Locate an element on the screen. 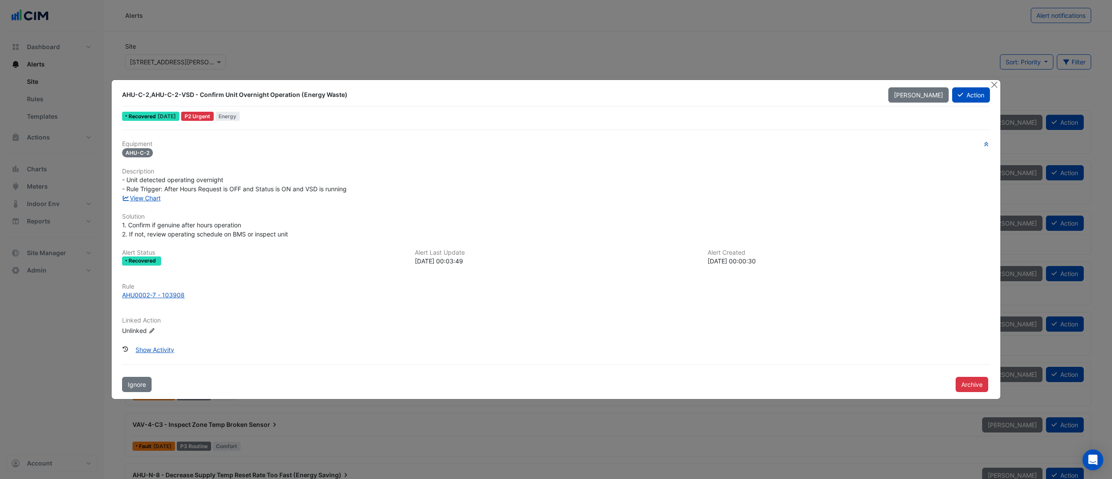 The width and height of the screenshot is (1112, 479). span: AHU-C-2 is located at coordinates (137, 152).